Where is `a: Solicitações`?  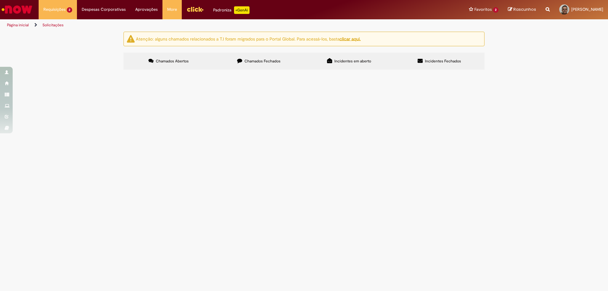 a: Solicitações is located at coordinates (53, 25).